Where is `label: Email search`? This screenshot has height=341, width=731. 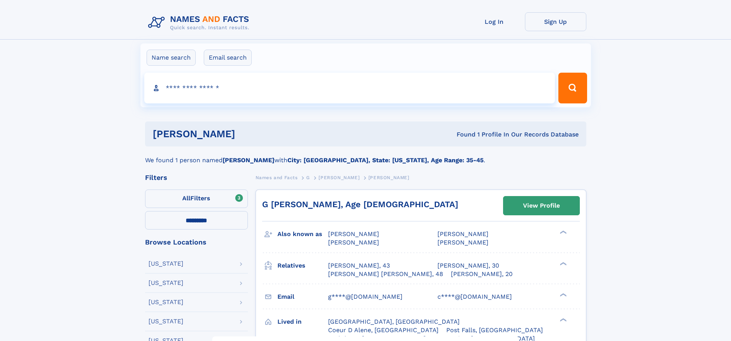
label: Email search is located at coordinates (228, 58).